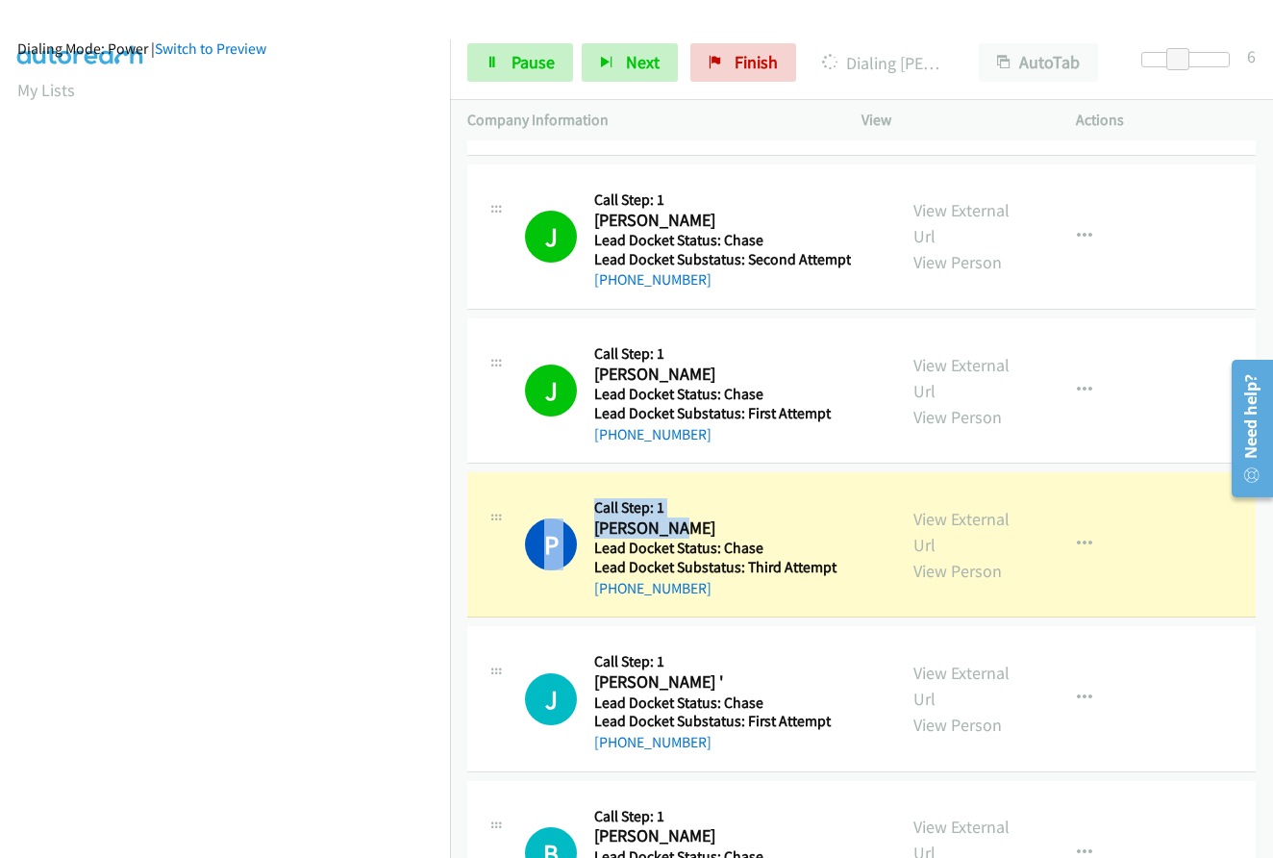  I want to click on p: Company Information, so click(647, 120).